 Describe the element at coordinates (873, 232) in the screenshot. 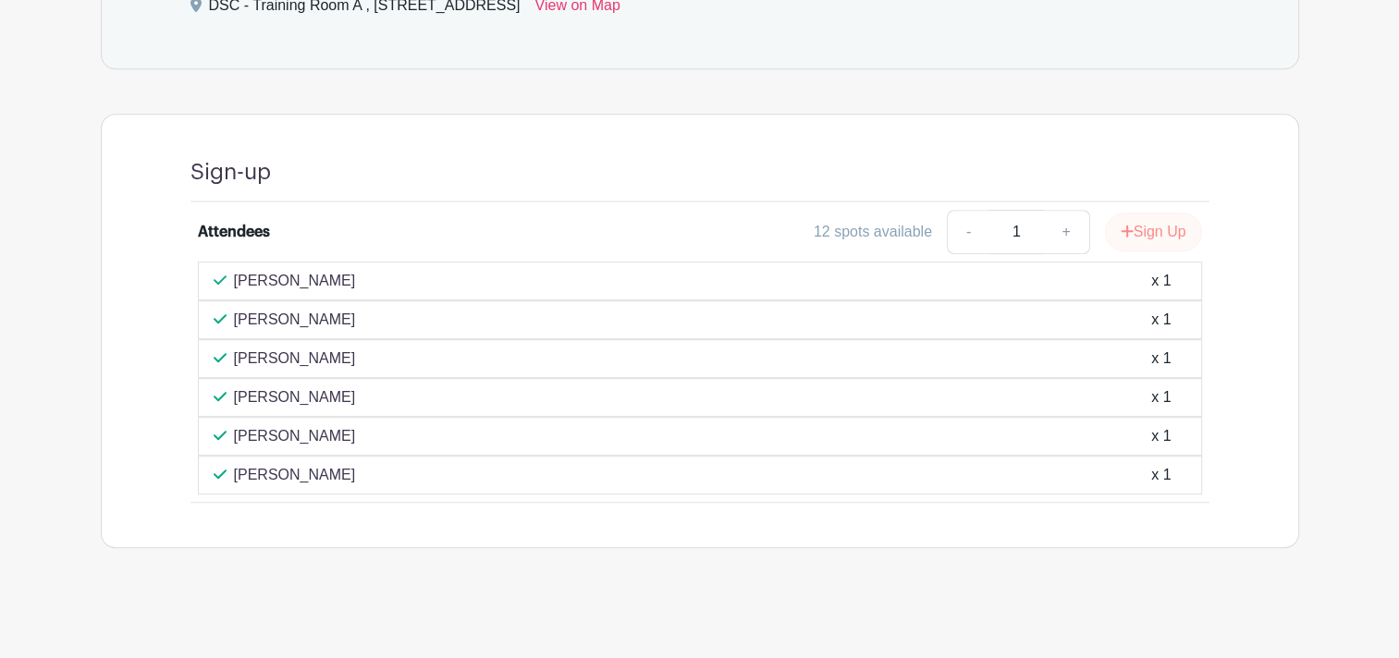

I see `div: 12 spots available` at that location.